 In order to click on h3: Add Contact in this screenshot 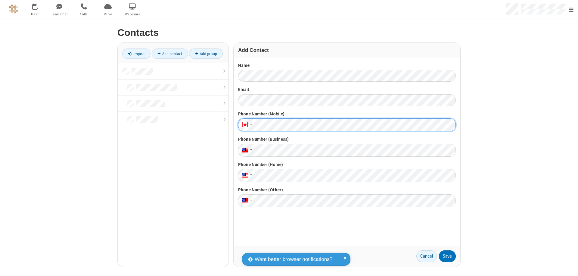, I will do `click(347, 50)`.